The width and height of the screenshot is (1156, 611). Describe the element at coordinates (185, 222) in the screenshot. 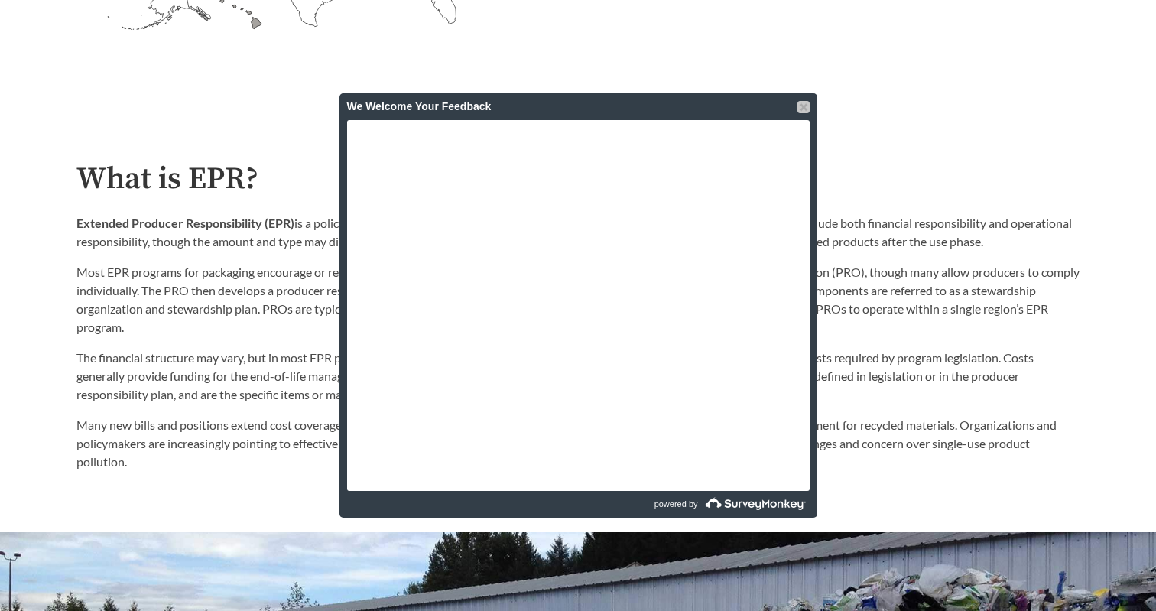

I see `strong: Extended Producer Responsibility (EPR)` at that location.